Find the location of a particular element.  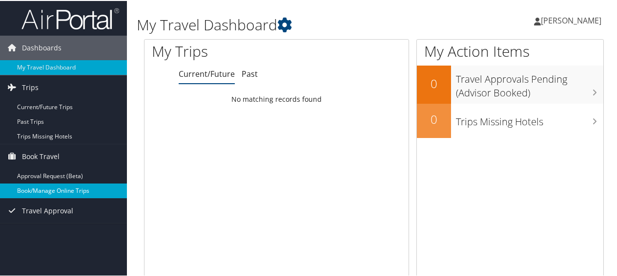

a: 0Trips Missing Hotels is located at coordinates (510, 120).